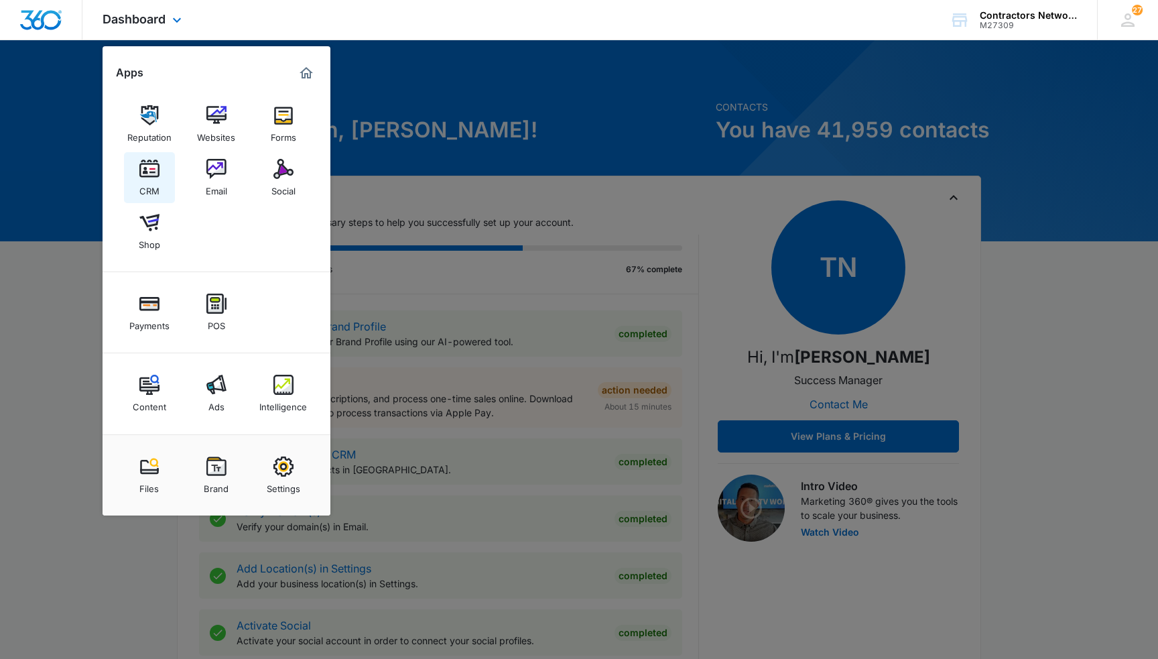 This screenshot has width=1158, height=659. I want to click on div: CRM, so click(149, 188).